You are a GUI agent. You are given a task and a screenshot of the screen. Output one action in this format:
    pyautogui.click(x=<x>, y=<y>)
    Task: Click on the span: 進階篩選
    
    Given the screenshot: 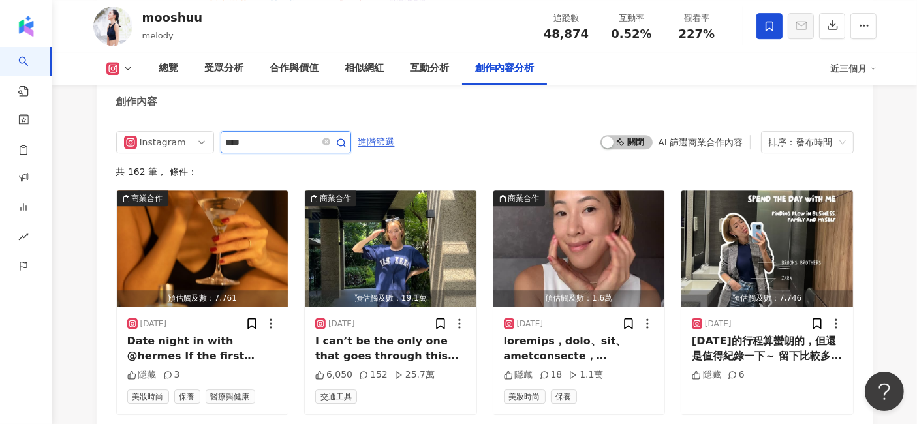 What is the action you would take?
    pyautogui.click(x=377, y=142)
    